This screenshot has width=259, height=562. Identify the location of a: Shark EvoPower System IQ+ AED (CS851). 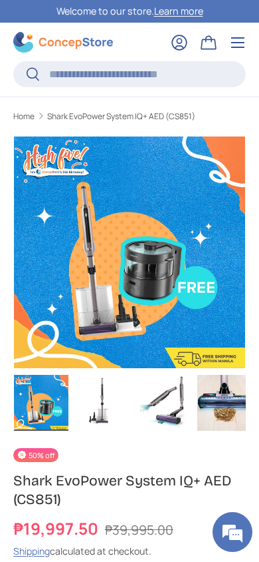
(121, 116).